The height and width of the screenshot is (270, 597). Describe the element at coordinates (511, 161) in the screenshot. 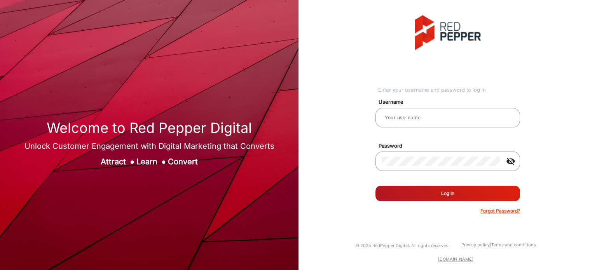

I see `mat-icon: visibility_off` at that location.